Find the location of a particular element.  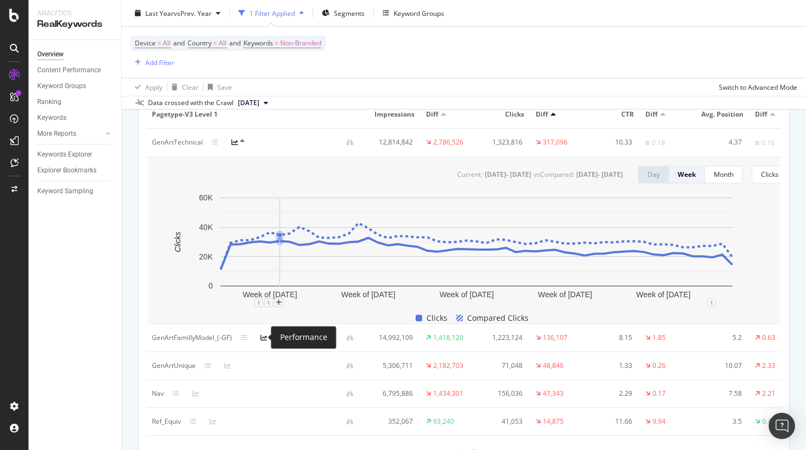

a: Explorer Bookmarks is located at coordinates (75, 170).